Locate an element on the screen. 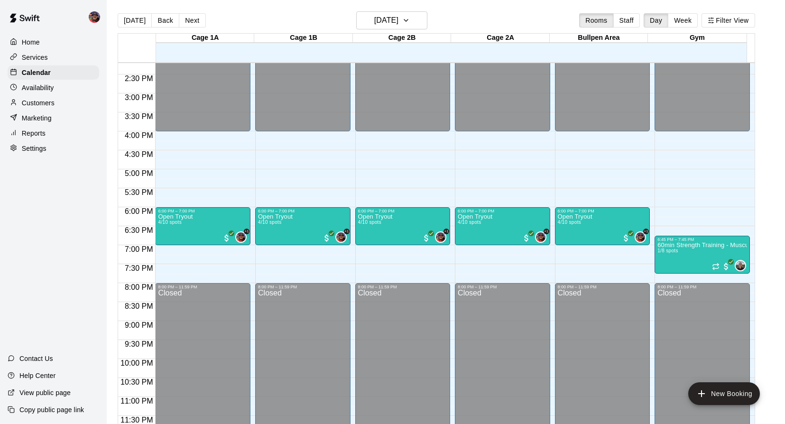 This screenshot has width=785, height=424. span: 8:00 PM is located at coordinates (139, 287).